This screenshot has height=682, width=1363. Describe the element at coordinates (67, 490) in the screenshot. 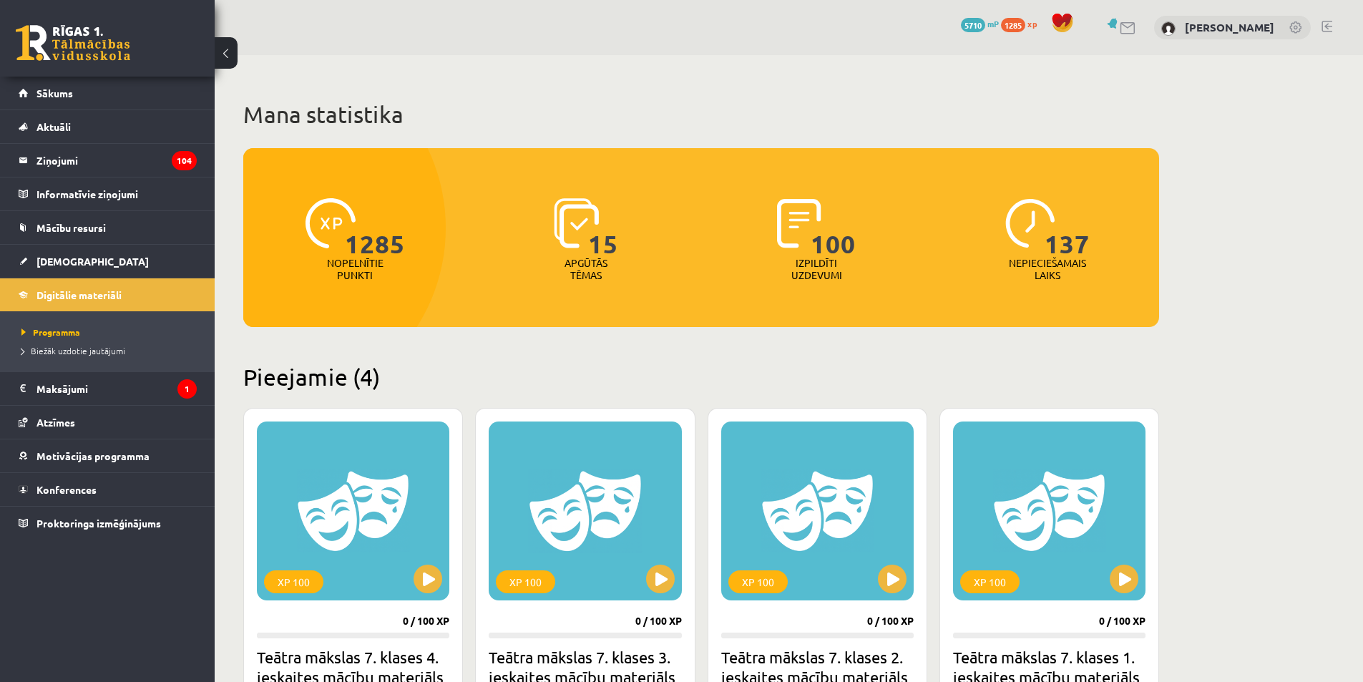

I see `span: Konferences` at that location.